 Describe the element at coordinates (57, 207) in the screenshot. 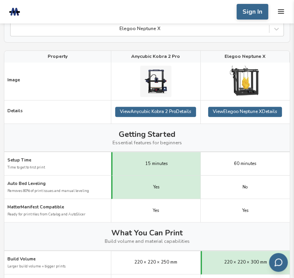

I see `span: MatterManifest Compatible` at that location.